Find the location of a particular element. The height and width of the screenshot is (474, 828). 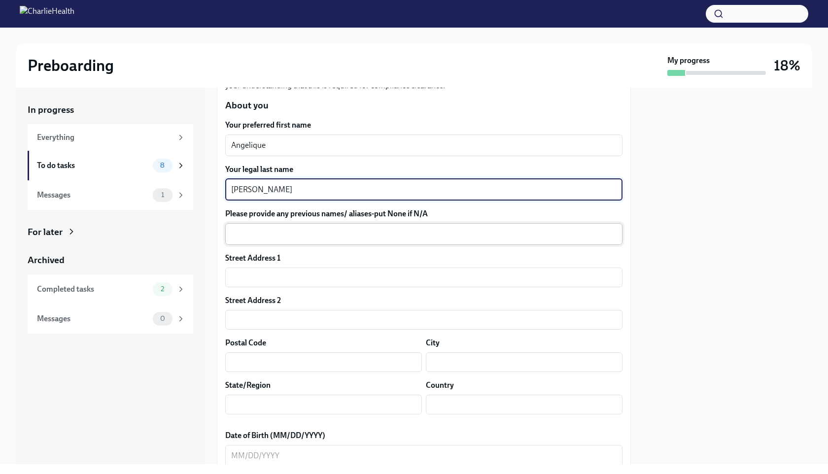

label: Date of Birth (MM/DD/YYYY) is located at coordinates (424, 436).